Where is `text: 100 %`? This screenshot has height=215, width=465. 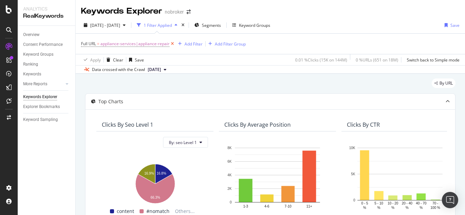
text: 100 % is located at coordinates (435, 208).